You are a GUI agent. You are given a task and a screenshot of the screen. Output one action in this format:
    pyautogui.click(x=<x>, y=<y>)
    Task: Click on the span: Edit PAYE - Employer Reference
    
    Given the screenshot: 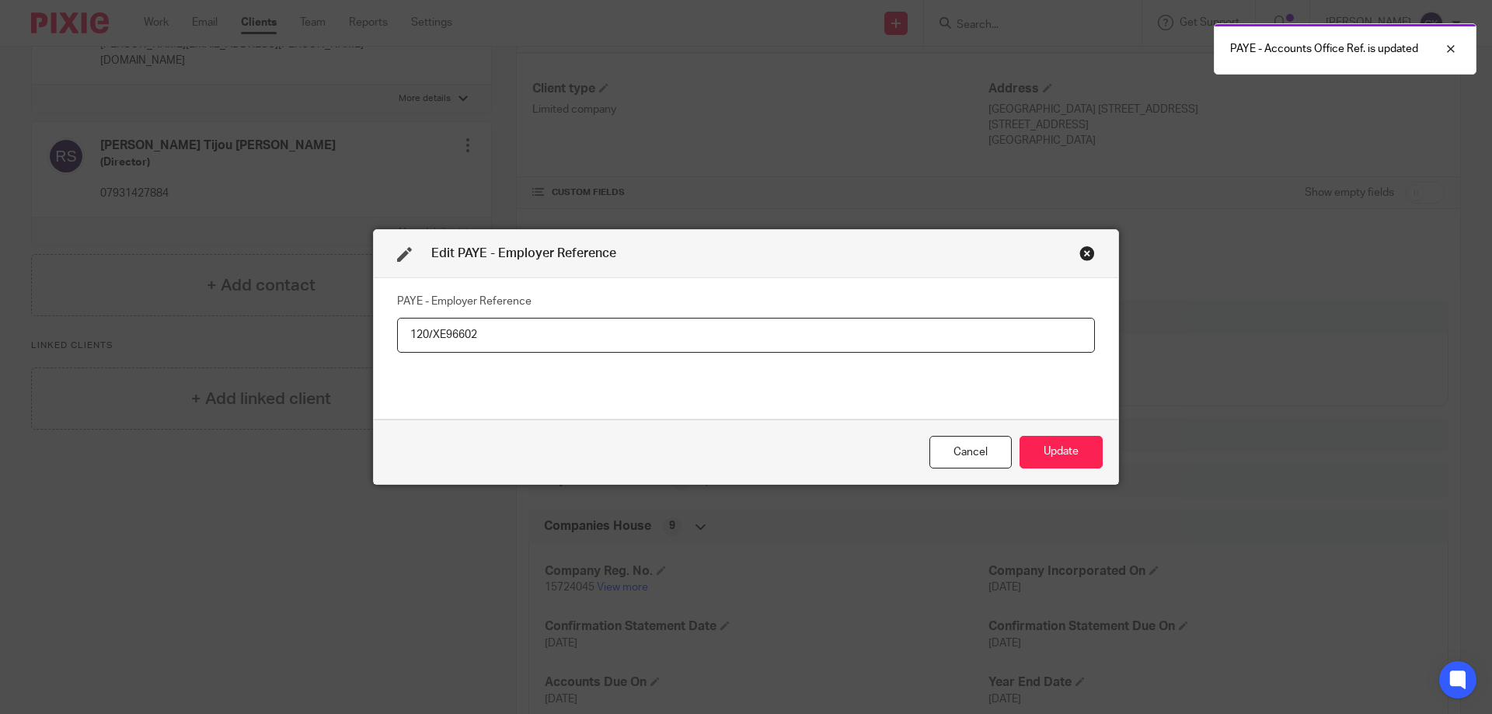 What is the action you would take?
    pyautogui.click(x=524, y=253)
    